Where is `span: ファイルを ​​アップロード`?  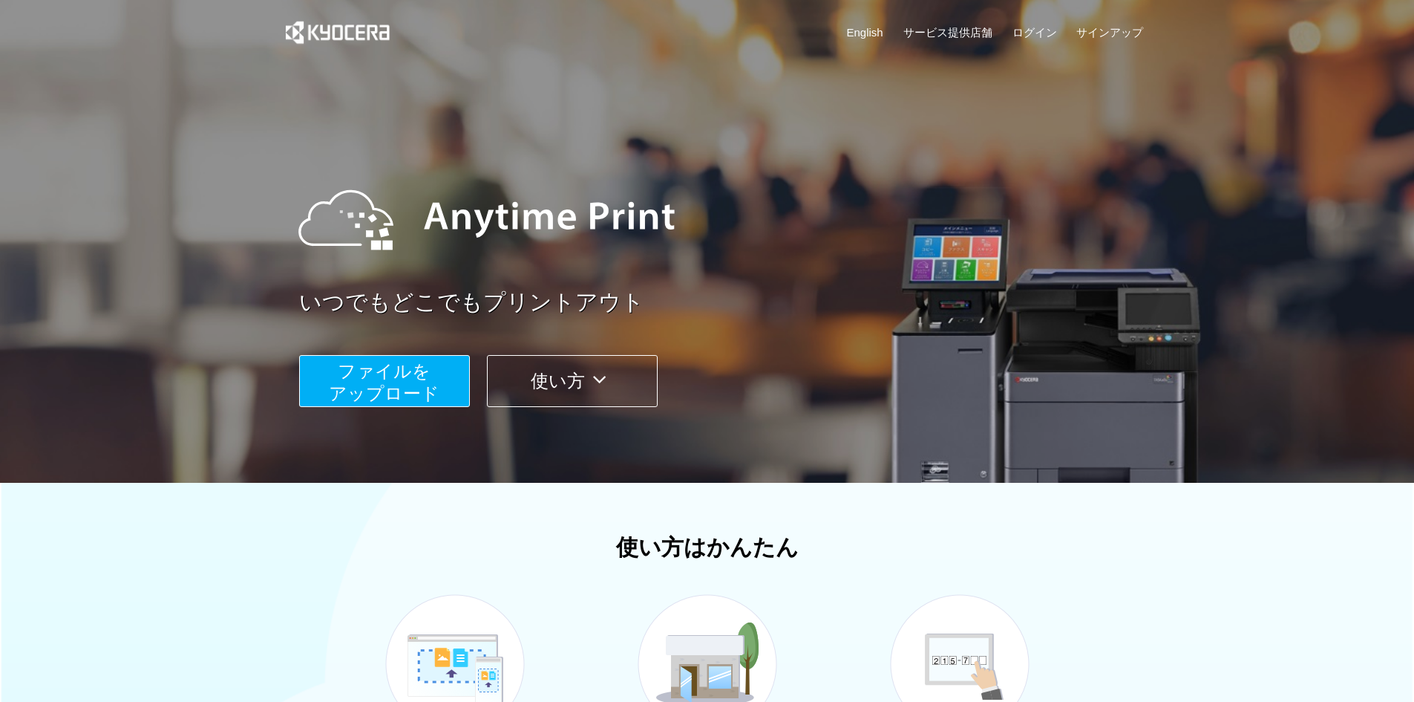 span: ファイルを ​​アップロード is located at coordinates (384, 382).